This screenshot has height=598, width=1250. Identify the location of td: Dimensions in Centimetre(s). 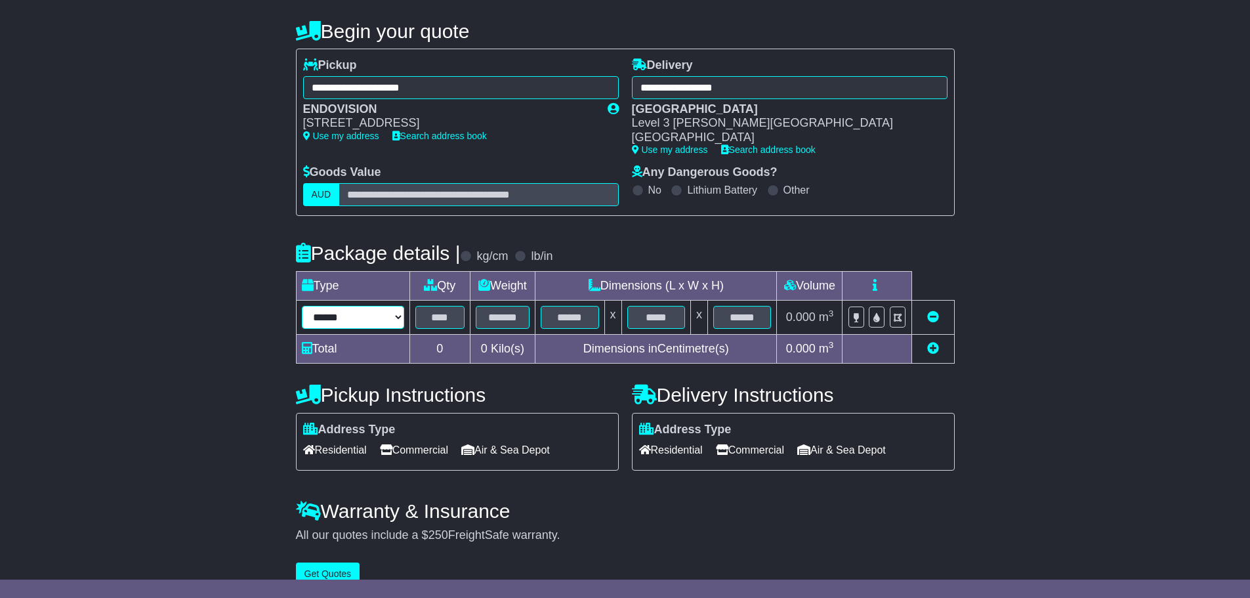
(656, 348).